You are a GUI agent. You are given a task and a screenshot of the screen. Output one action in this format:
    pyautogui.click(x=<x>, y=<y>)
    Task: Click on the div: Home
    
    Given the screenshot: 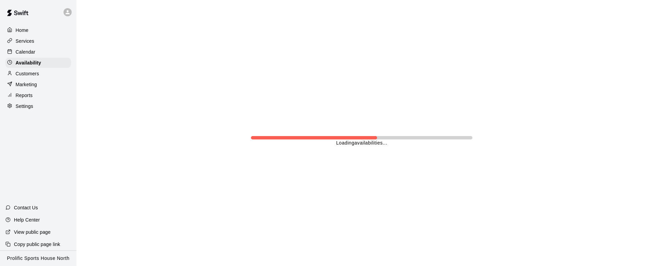 What is the action you would take?
    pyautogui.click(x=38, y=30)
    